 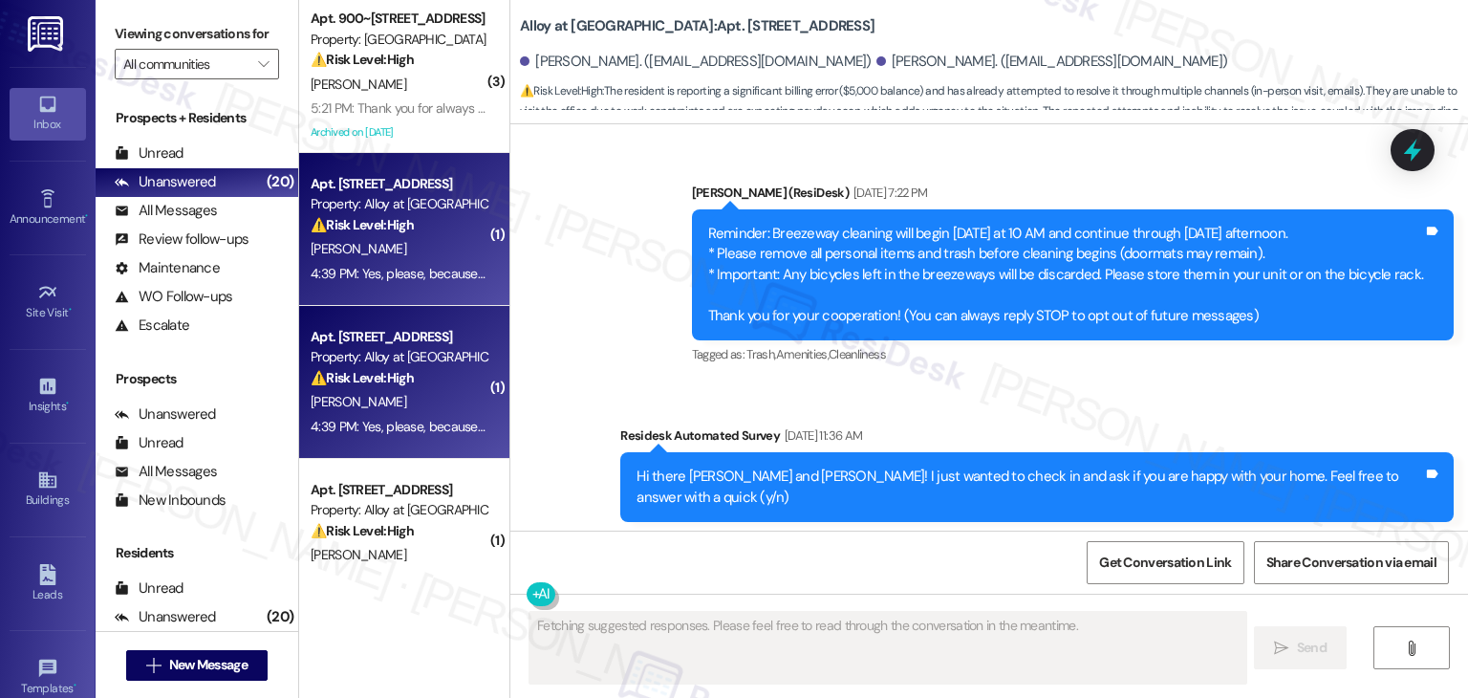 What do you see at coordinates (761, 354) in the screenshot?
I see `span: Trash ,` at bounding box center [761, 354].